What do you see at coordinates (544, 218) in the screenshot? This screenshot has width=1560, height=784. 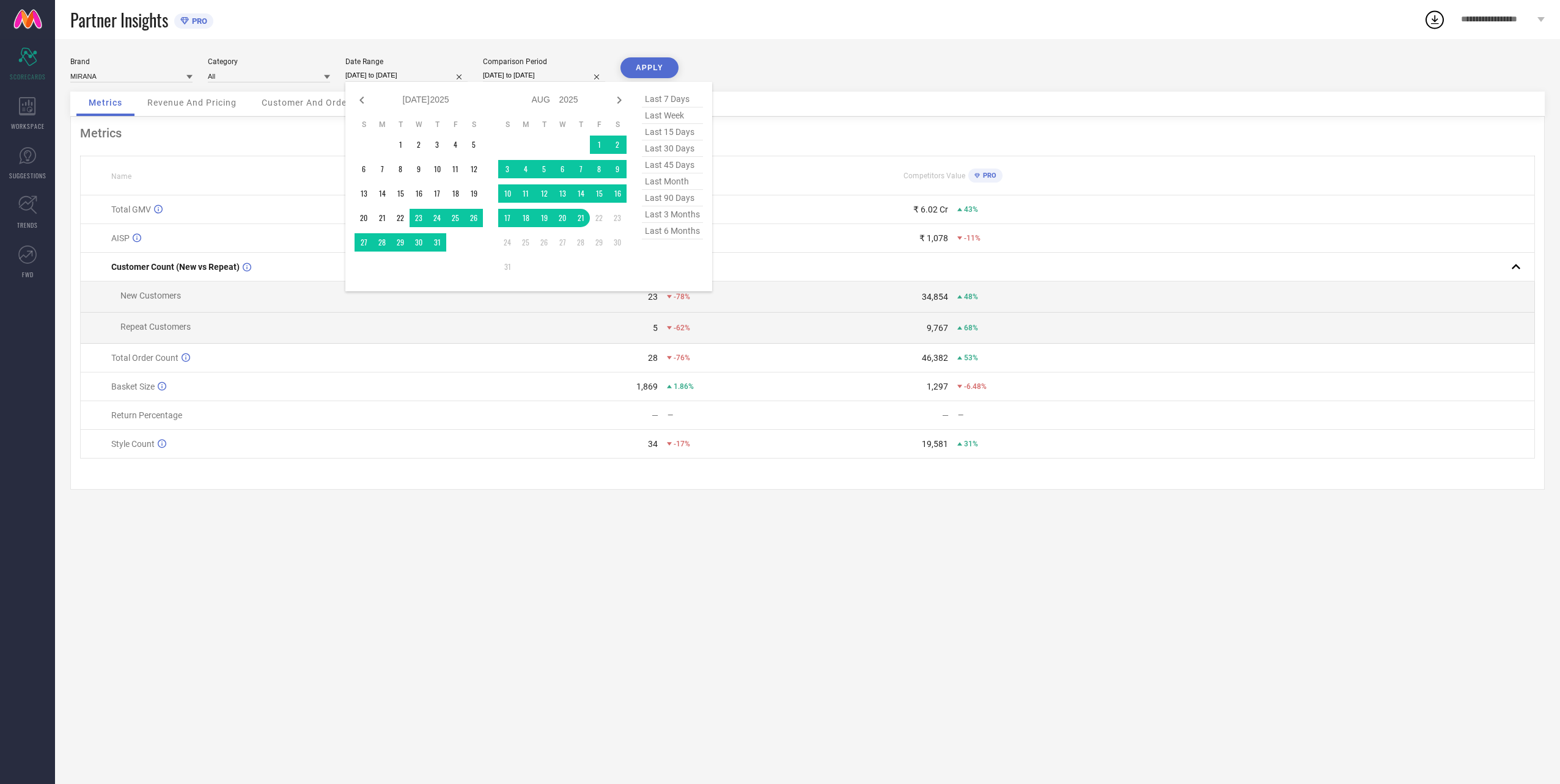 I see `td: Tue Aug 19 2025` at bounding box center [544, 218].